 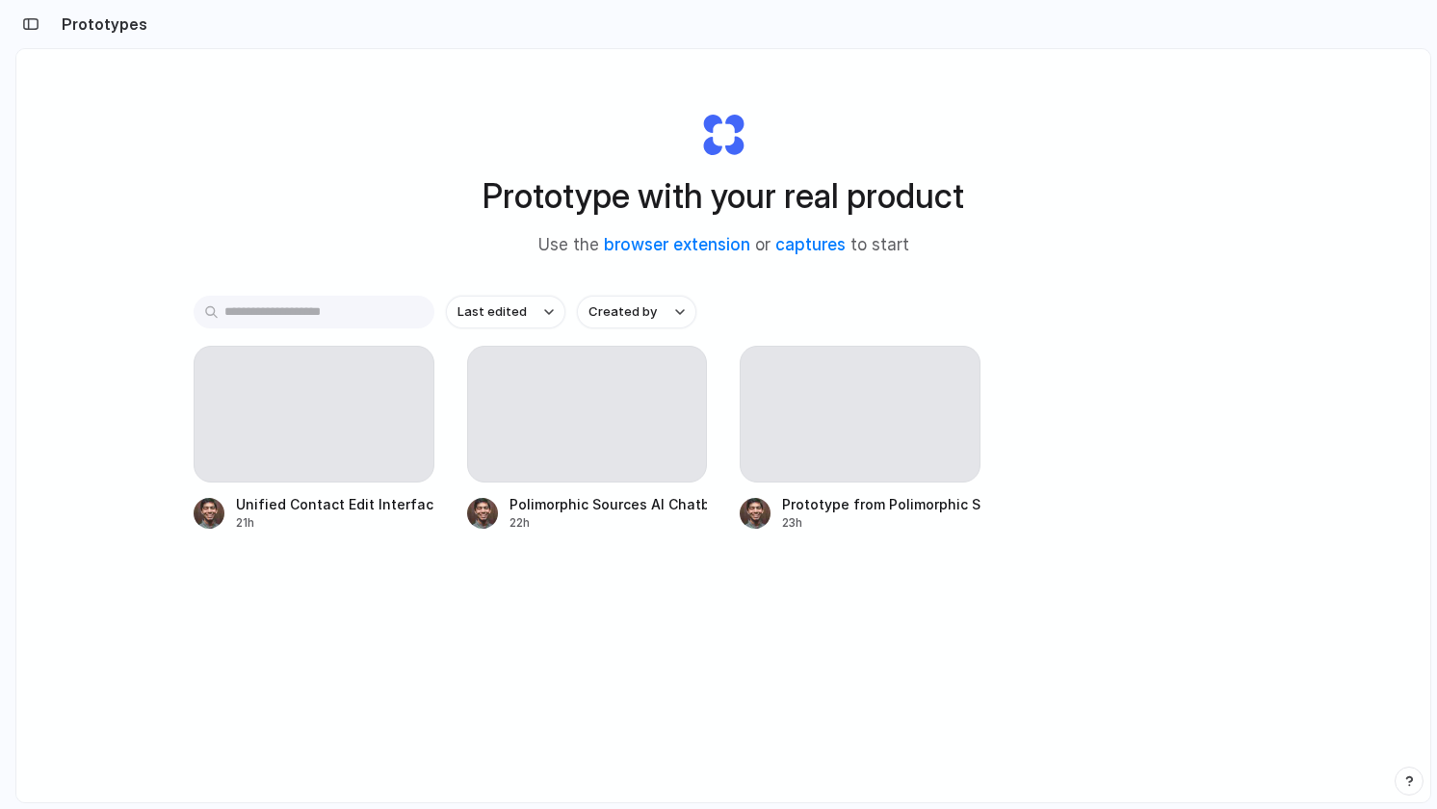 I want to click on span: Use the or to start, so click(x=723, y=246).